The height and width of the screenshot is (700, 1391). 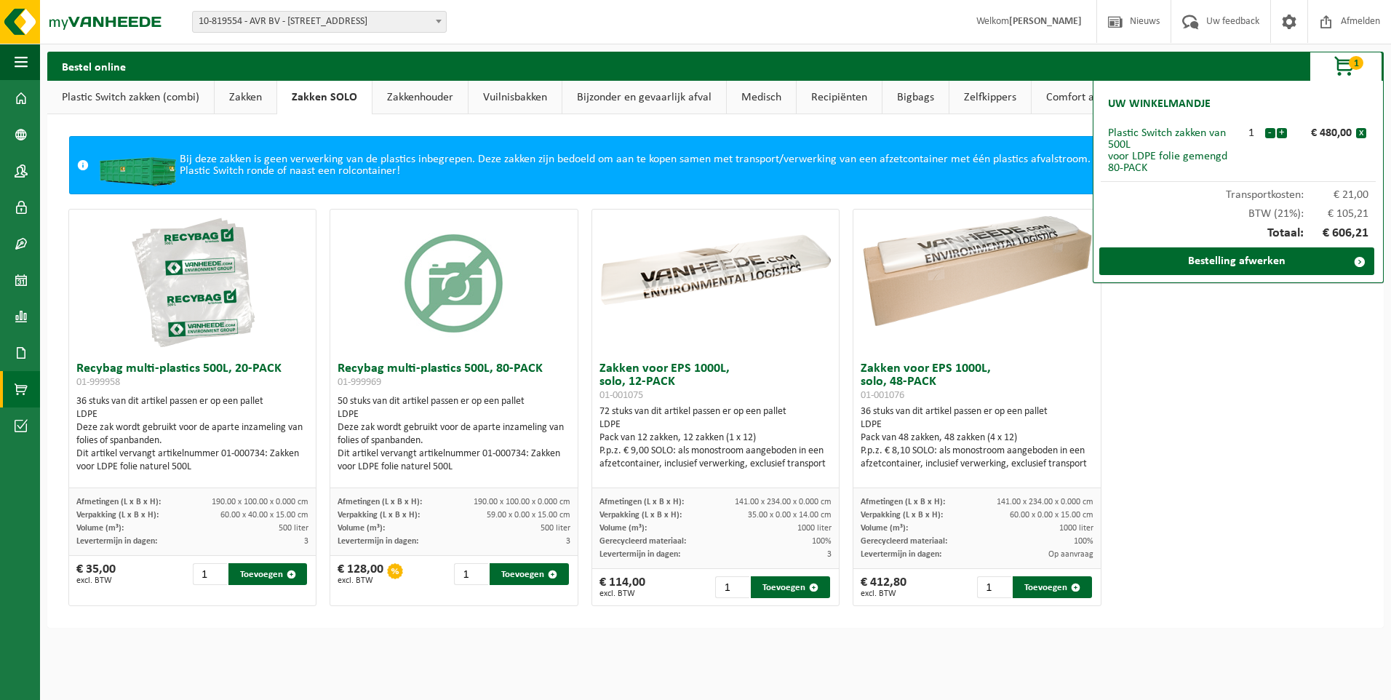 What do you see at coordinates (453, 434) in the screenshot?
I see `div: Deze zak wordt gebruikt voor de aparte inzameling van folies of spanbanden.` at bounding box center [453, 434].